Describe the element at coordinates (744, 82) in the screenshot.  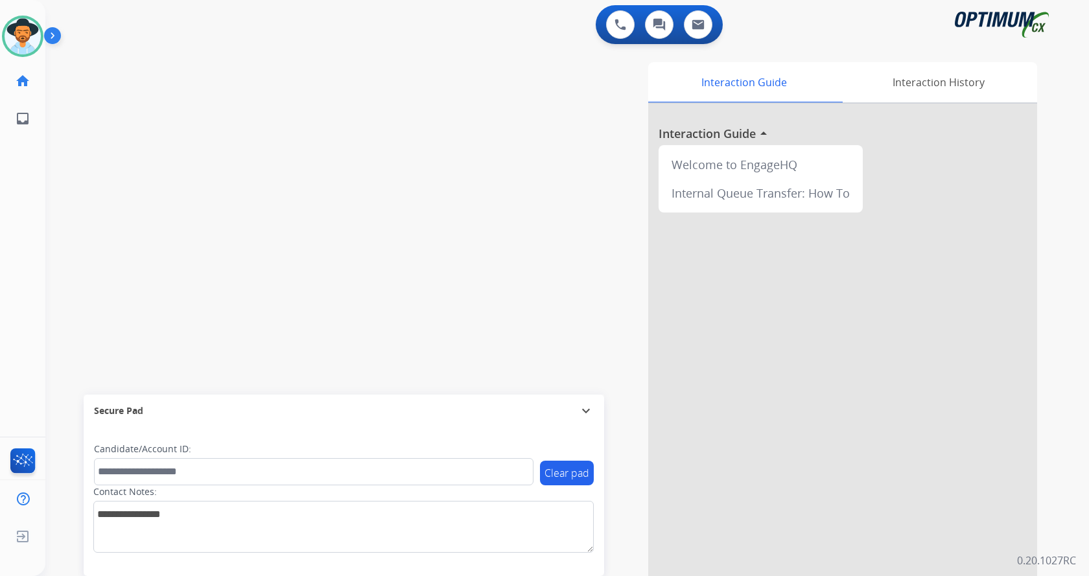
I see `div: Interaction Guide` at that location.